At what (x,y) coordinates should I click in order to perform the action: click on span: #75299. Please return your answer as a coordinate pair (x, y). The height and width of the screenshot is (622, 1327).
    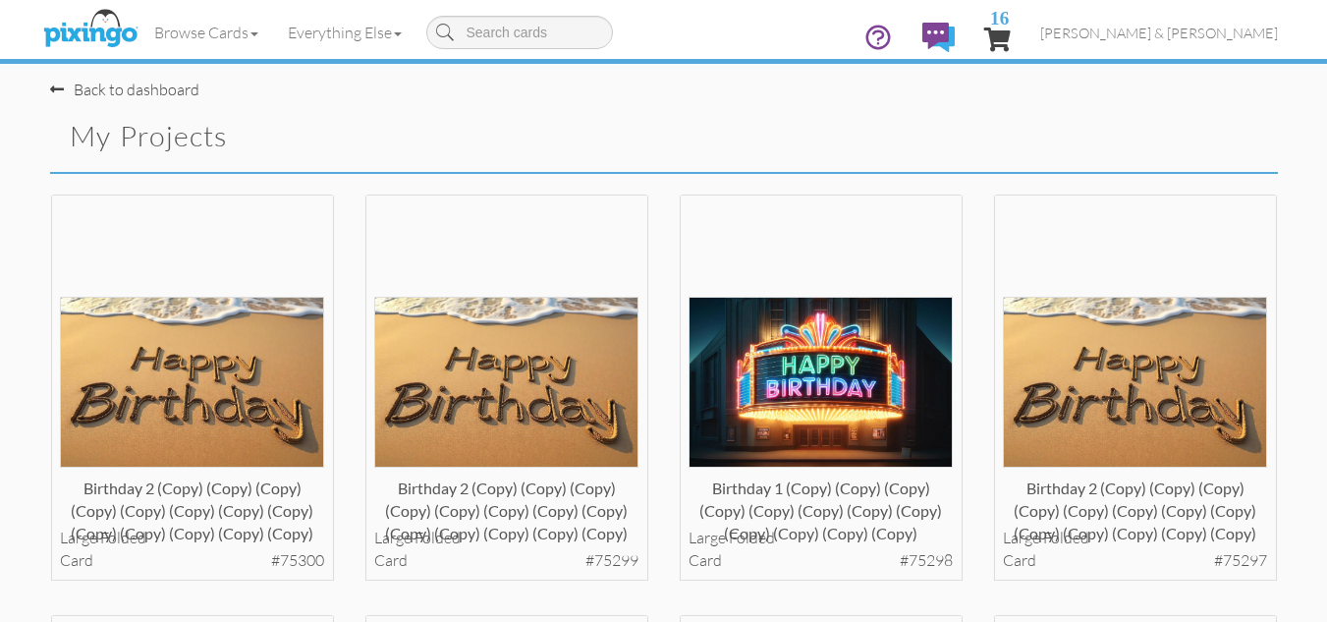
    Looking at the image, I should click on (612, 560).